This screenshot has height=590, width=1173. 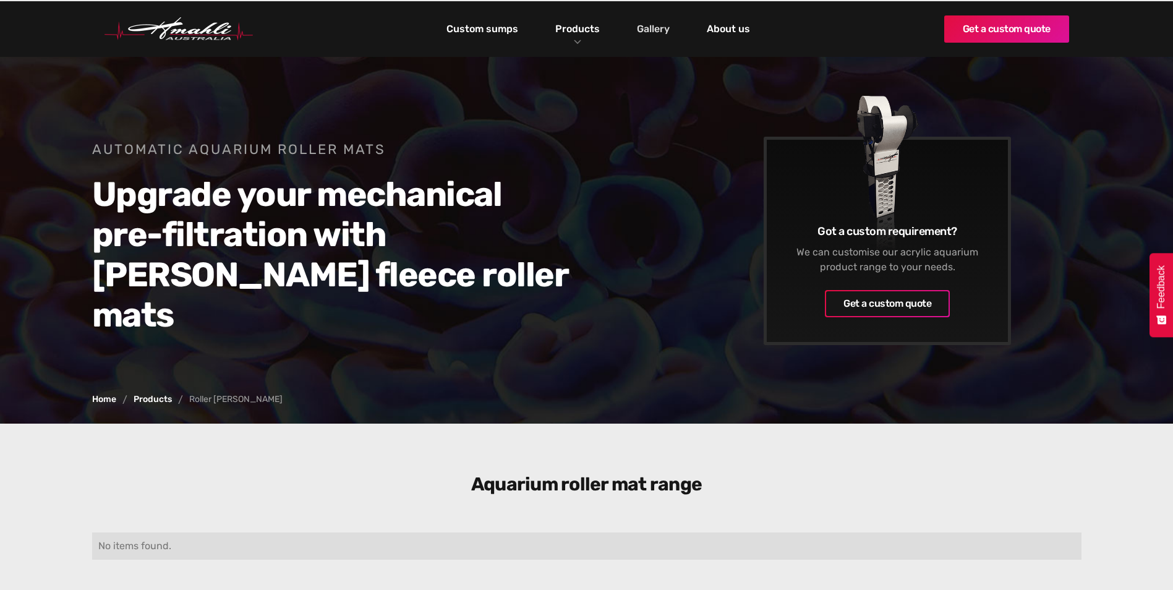 I want to click on h6: Got a custom requirement?, so click(x=887, y=231).